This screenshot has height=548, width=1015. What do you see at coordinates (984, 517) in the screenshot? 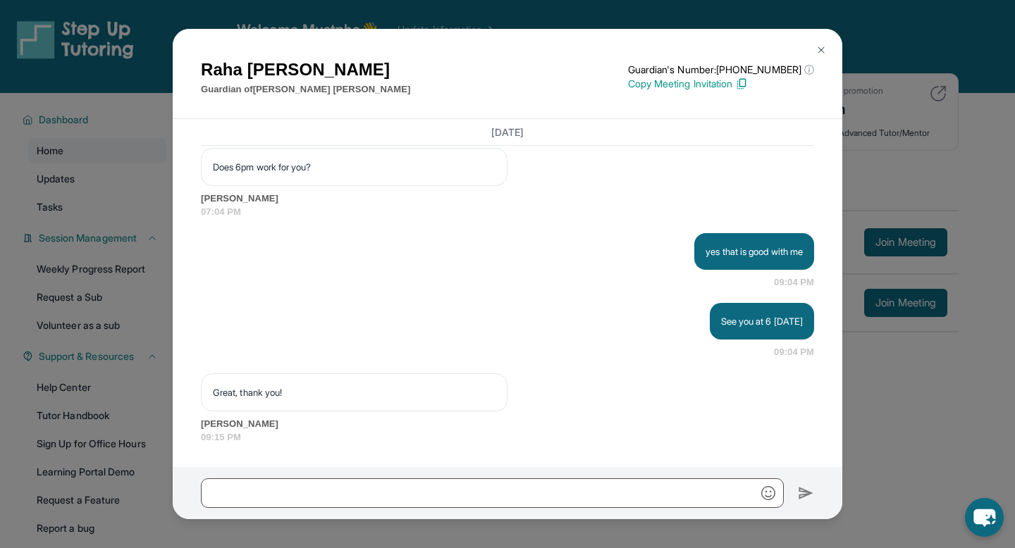
I see `button: chat-button` at bounding box center [984, 517].